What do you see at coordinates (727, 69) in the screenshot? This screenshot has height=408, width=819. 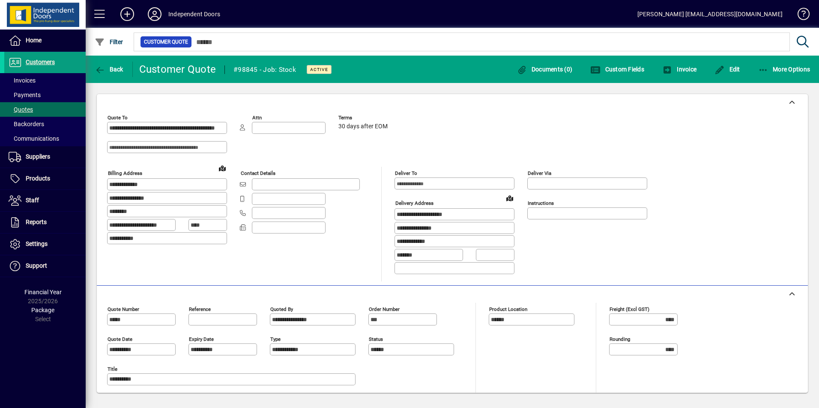 I see `button: Edit` at bounding box center [727, 69].